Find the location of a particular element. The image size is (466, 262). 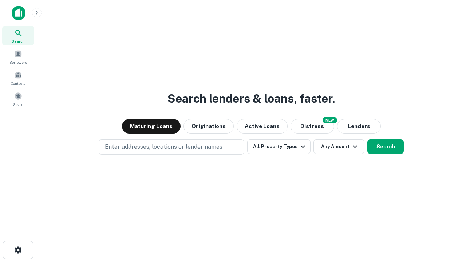

div: Borrowers is located at coordinates (18, 57).